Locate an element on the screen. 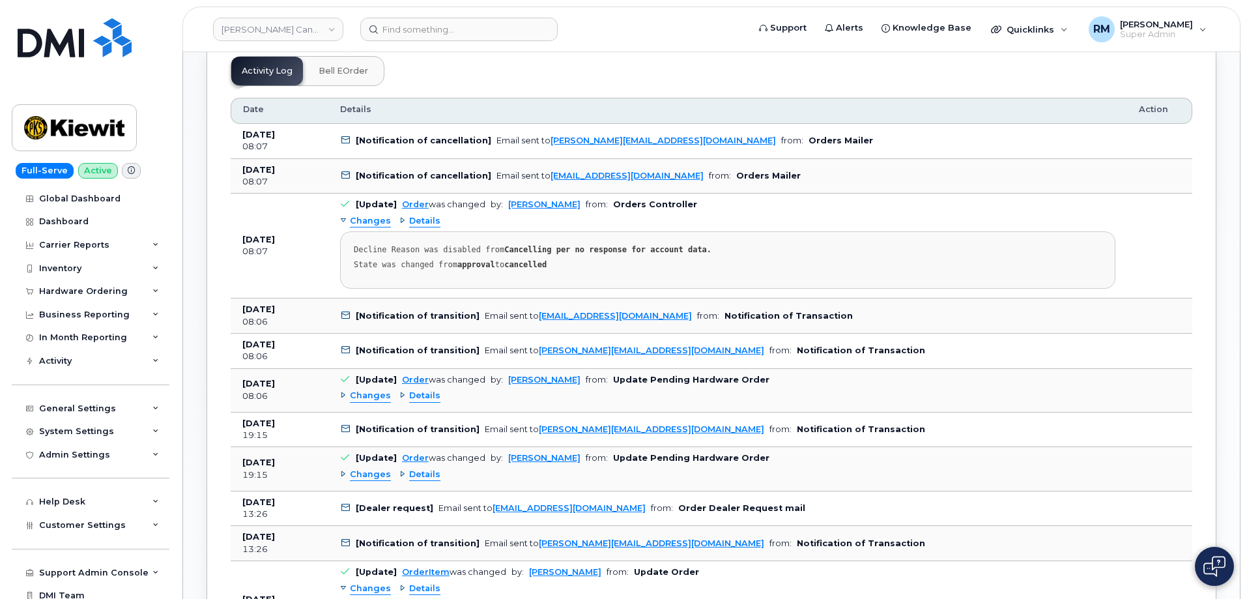 The width and height of the screenshot is (1247, 599). span: Bell eOrder is located at coordinates (343, 71).